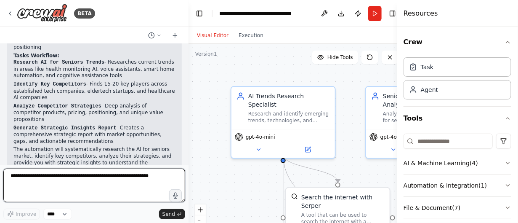 This screenshot has width=518, height=223. What do you see at coordinates (340, 57) in the screenshot?
I see `span: Hide Tools` at bounding box center [340, 57].